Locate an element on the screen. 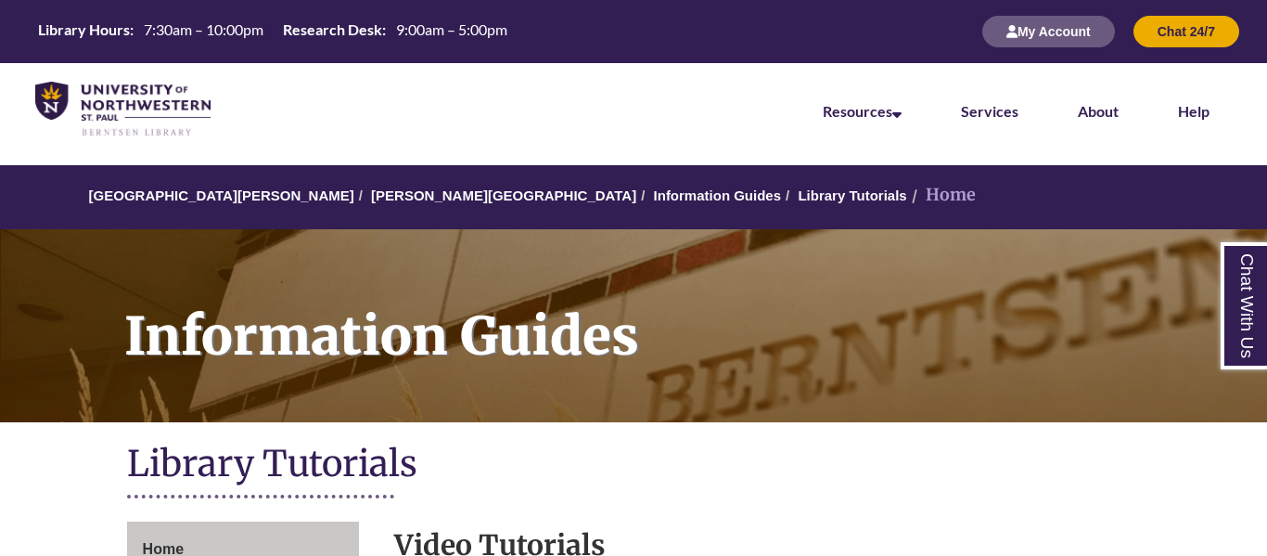 The height and width of the screenshot is (556, 1267). button: My Account is located at coordinates (1048, 32).